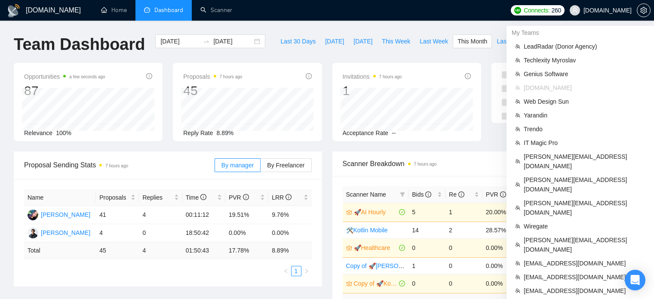 This screenshot has width=654, height=299. I want to click on span: check-circle, so click(402, 283).